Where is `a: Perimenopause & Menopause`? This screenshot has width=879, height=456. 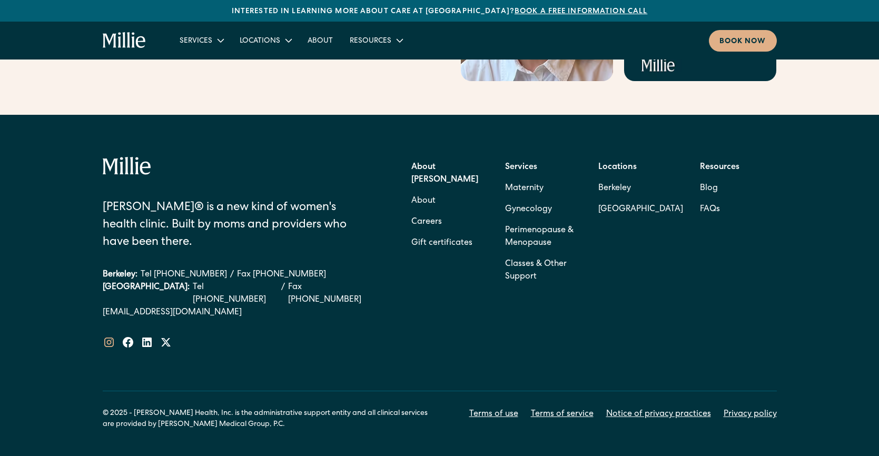 a: Perimenopause & Menopause is located at coordinates (543, 237).